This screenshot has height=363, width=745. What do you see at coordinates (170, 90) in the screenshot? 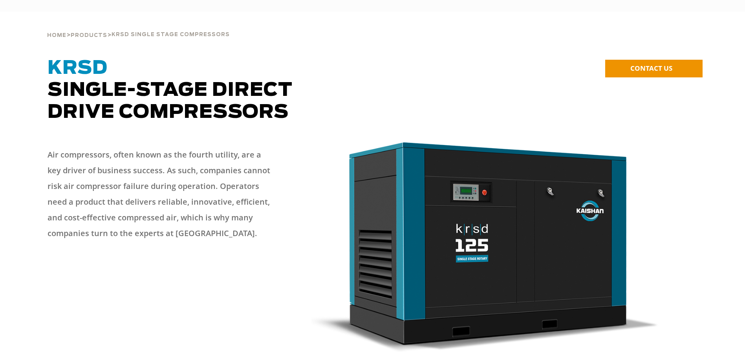
I see `span: Single-Stage Direct Drive Compressors` at bounding box center [170, 90].